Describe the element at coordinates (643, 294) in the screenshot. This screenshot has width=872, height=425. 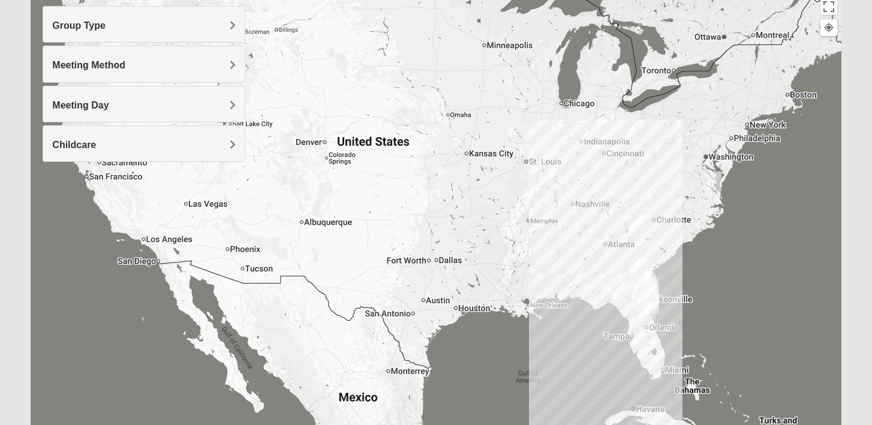
I see `div: Orange Park` at that location.